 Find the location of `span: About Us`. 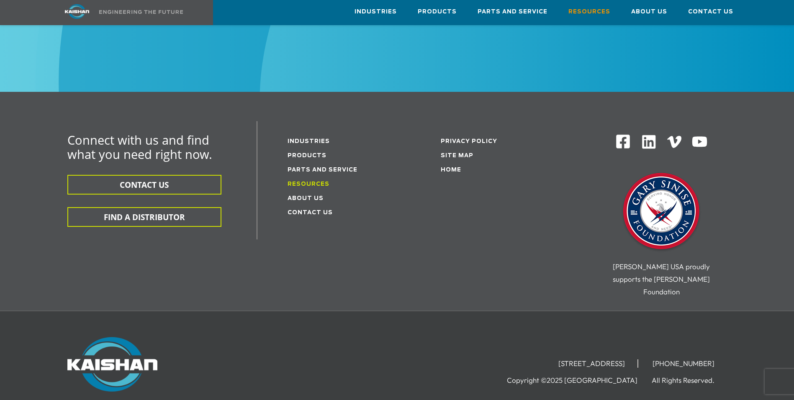

span: About Us is located at coordinates (650, 12).